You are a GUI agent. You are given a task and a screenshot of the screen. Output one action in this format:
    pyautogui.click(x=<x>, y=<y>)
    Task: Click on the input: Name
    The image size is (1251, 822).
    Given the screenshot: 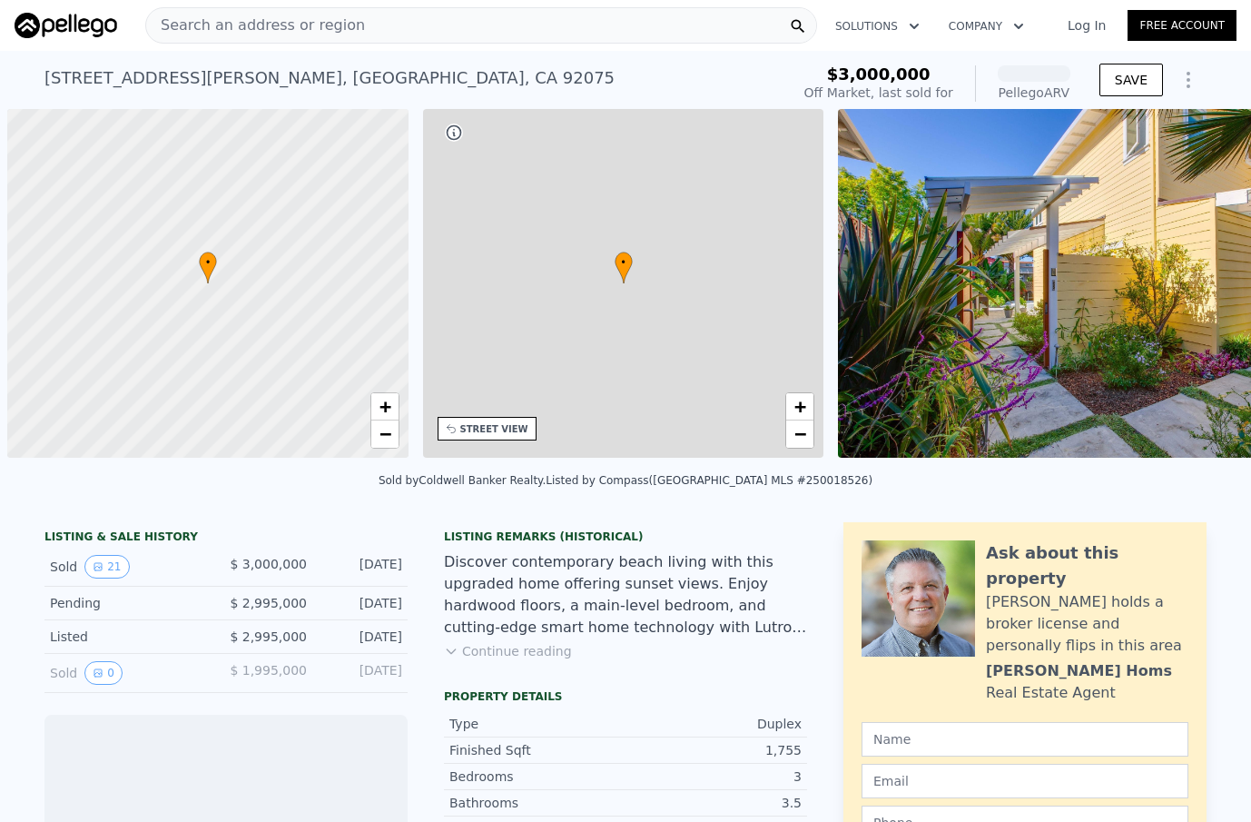 What is the action you would take?
    pyautogui.click(x=1025, y=739)
    